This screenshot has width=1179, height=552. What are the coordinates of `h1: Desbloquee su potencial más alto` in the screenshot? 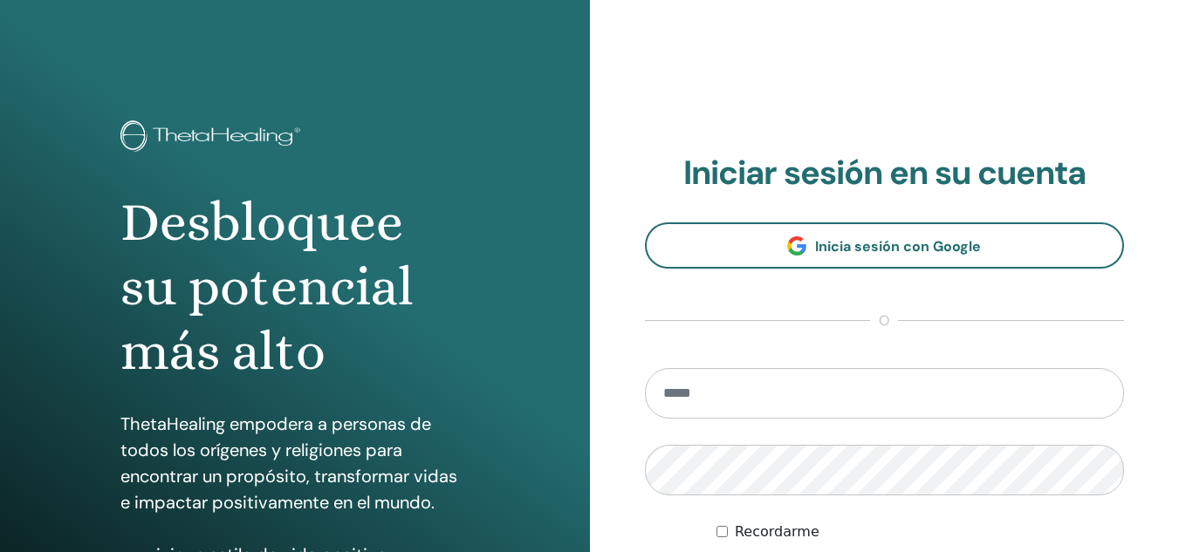 It's located at (295, 287).